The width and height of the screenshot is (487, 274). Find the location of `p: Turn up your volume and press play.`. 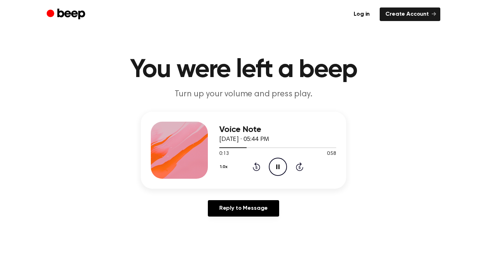

p: Turn up your volume and press play. is located at coordinates (243, 94).